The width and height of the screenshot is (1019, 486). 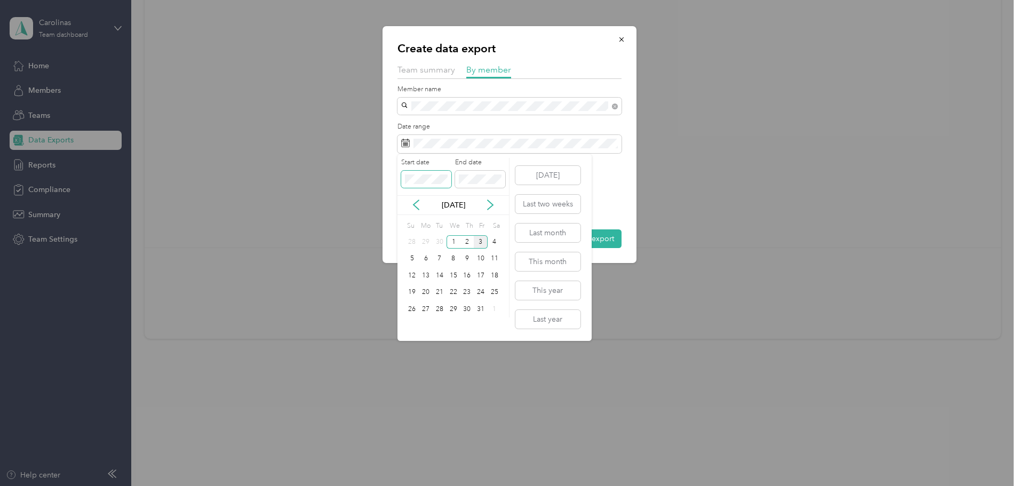 What do you see at coordinates (426, 275) in the screenshot?
I see `div: 13` at bounding box center [426, 275].